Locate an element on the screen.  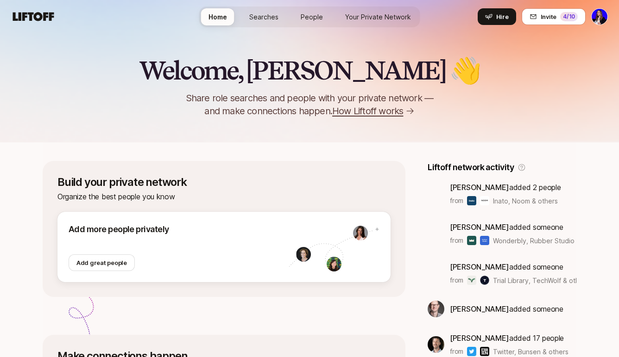
img: Bunsen is located at coordinates (484, 352).